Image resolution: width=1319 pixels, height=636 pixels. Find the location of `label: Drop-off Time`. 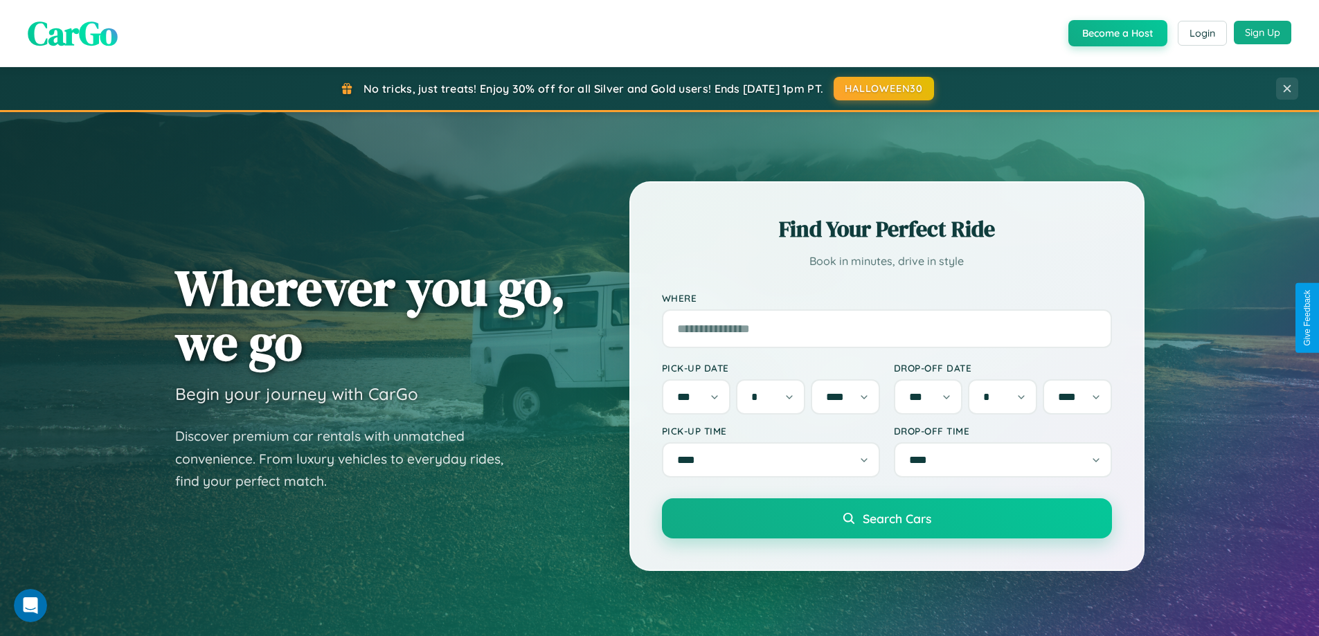

label: Drop-off Time is located at coordinates (1003, 431).